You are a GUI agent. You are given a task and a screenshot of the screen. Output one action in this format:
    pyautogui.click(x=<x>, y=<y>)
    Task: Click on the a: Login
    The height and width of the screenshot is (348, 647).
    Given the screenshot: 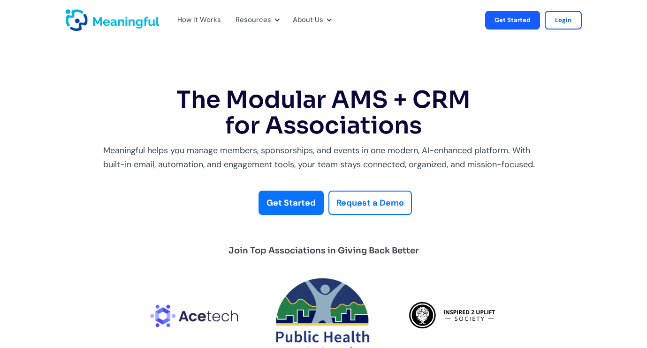 What is the action you would take?
    pyautogui.click(x=563, y=20)
    